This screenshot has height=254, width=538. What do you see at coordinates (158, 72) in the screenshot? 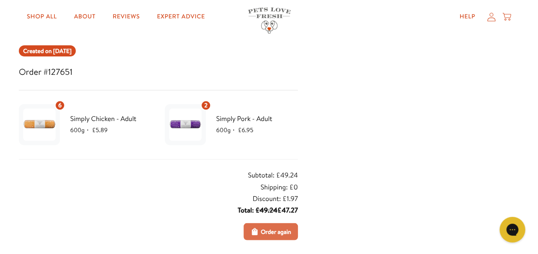
I see `h3: Order #127651` at bounding box center [158, 72].